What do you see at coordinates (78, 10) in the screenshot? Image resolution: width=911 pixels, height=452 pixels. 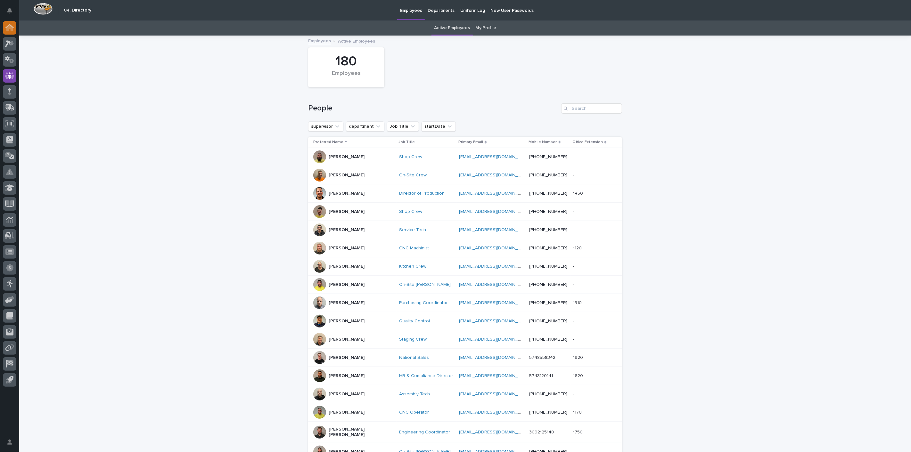 I see `h2: 04. Directory` at bounding box center [78, 10].